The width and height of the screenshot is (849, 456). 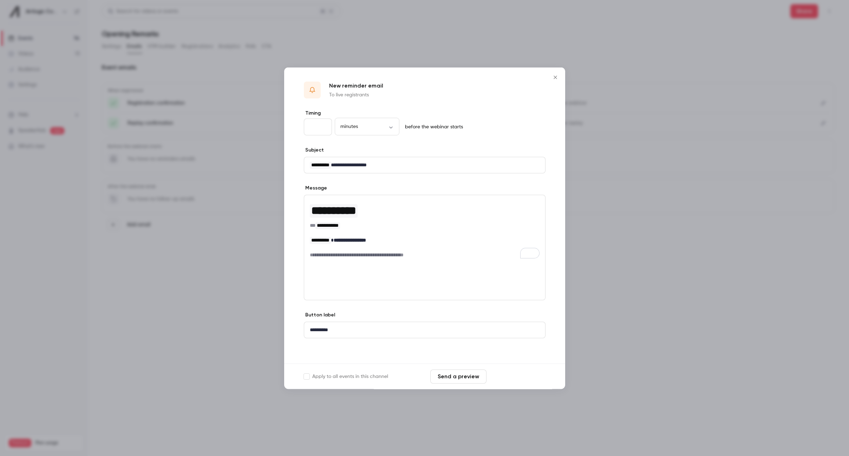 What do you see at coordinates (518, 376) in the screenshot?
I see `button: Save changes` at bounding box center [518, 376].